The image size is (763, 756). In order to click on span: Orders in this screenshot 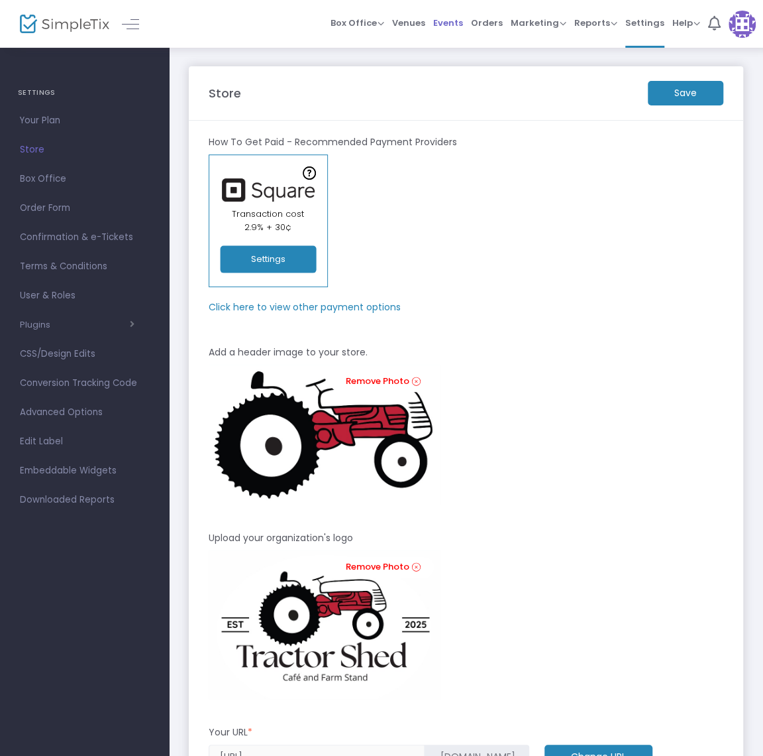, I will do `click(487, 23)`.